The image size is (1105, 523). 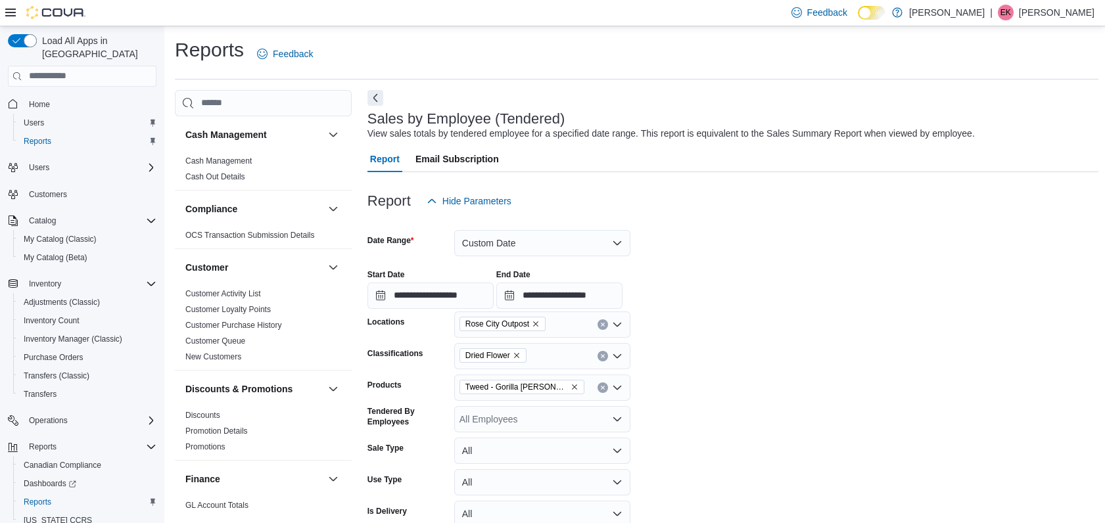 I want to click on button: Hide Parameters, so click(x=469, y=201).